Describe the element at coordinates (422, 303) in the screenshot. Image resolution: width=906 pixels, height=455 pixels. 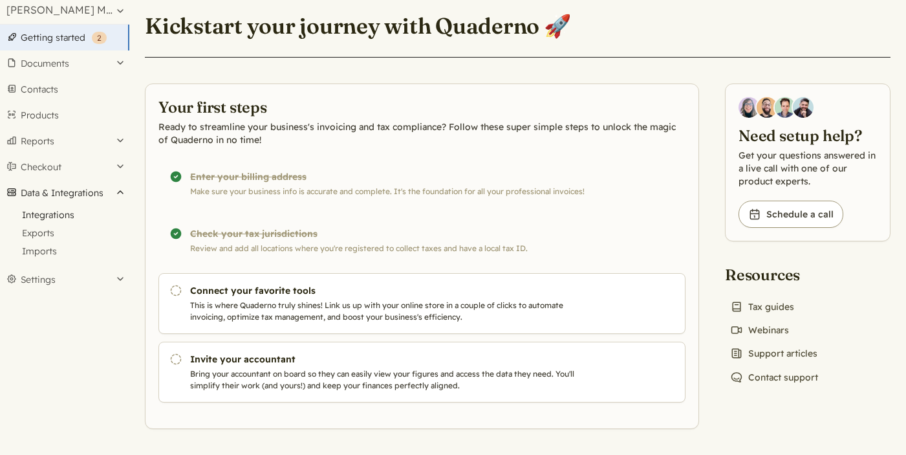
I see `a: Connect your favorite tools This is where Quaderno truly shines! Link us up with your online stor...` at that location.